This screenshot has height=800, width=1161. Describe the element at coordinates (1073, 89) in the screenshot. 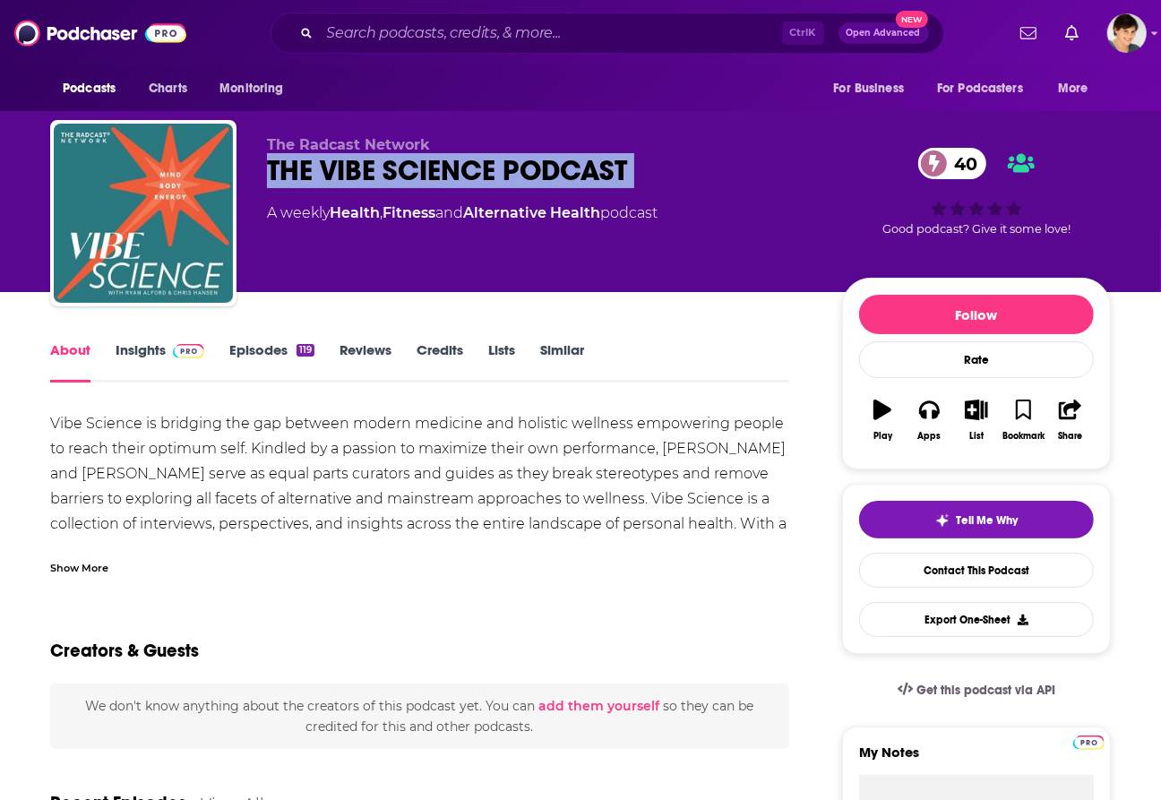

I see `span: More` at that location.